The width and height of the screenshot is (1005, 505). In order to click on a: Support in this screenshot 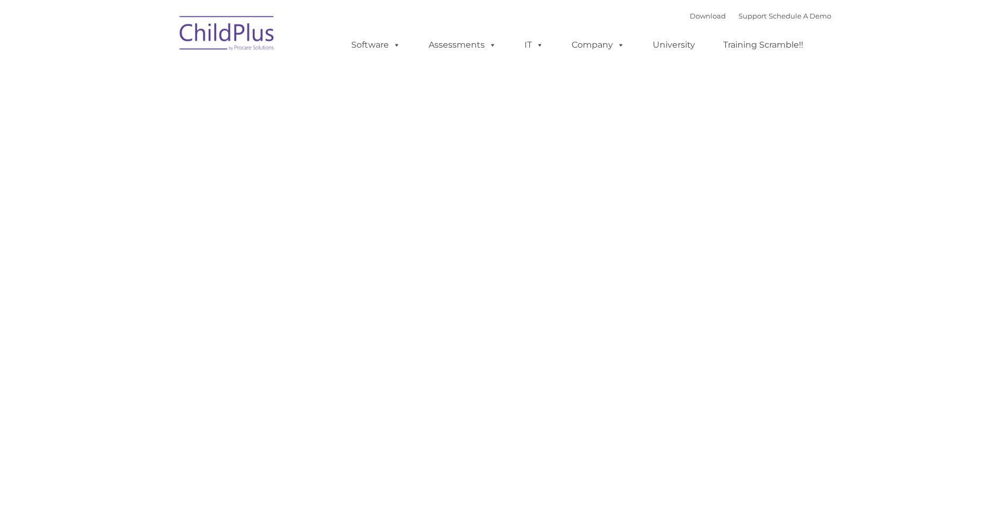, I will do `click(752, 16)`.